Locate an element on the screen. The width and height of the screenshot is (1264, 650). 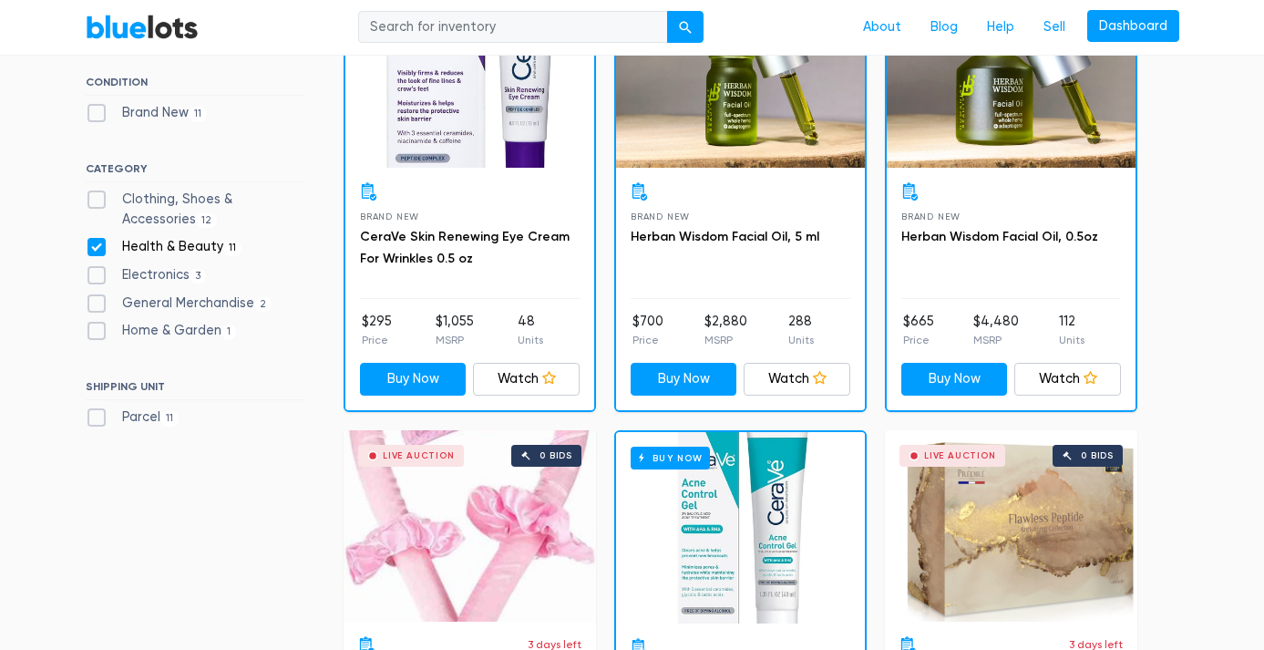
h6: SHIPPING UNIT is located at coordinates (194, 390).